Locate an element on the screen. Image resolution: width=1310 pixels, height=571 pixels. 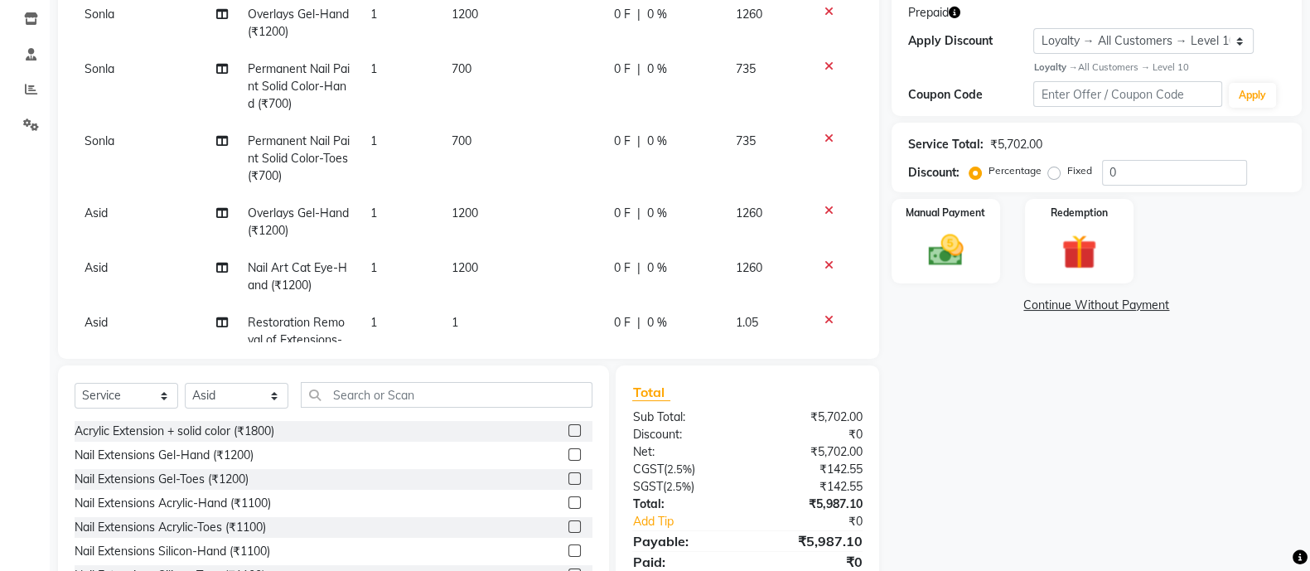
label: Redemption is located at coordinates (1079, 213).